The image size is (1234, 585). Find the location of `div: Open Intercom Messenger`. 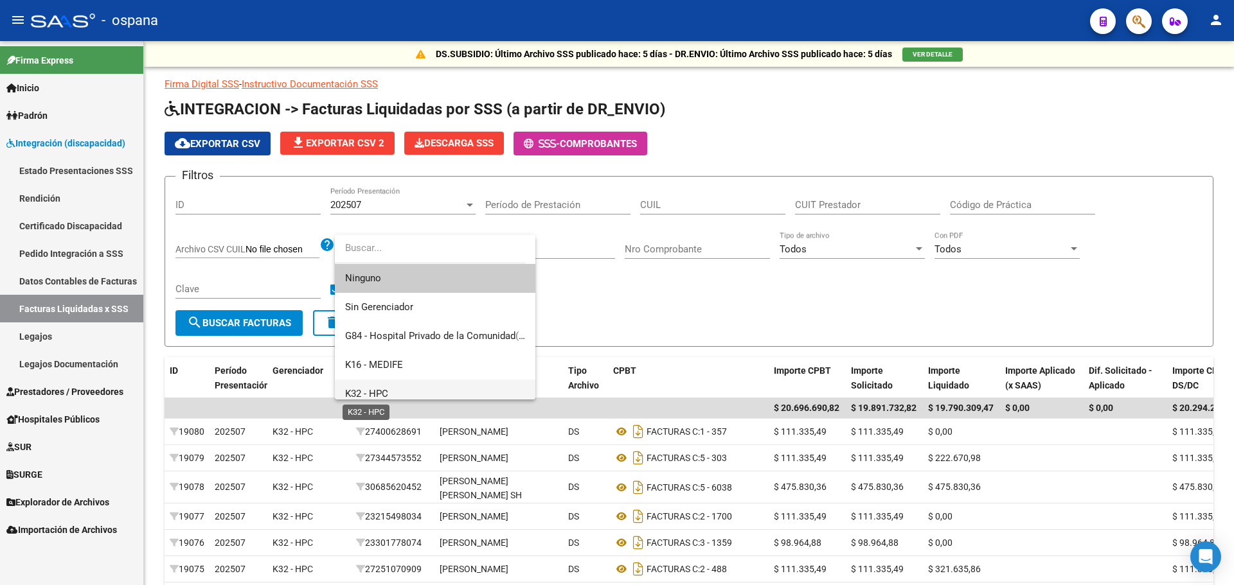

div: Open Intercom Messenger is located at coordinates (1206, 557).